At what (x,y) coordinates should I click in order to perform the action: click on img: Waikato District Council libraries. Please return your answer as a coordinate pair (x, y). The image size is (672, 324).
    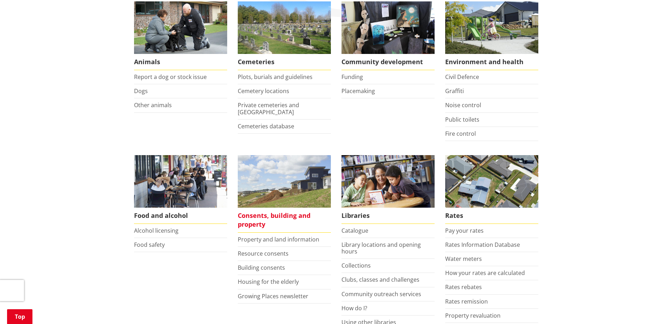
    Looking at the image, I should click on (388, 181).